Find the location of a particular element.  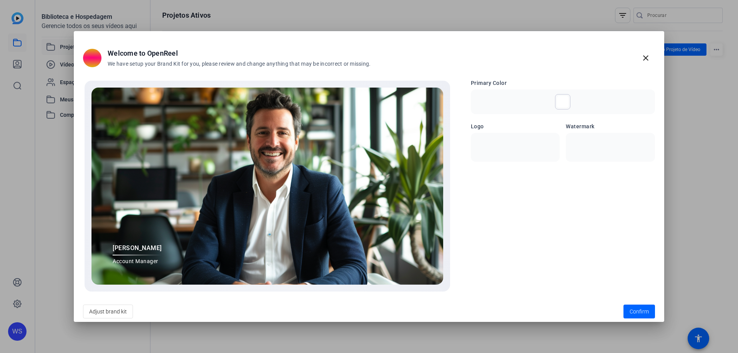

h2: Welcome to OpenReel is located at coordinates (239, 53).